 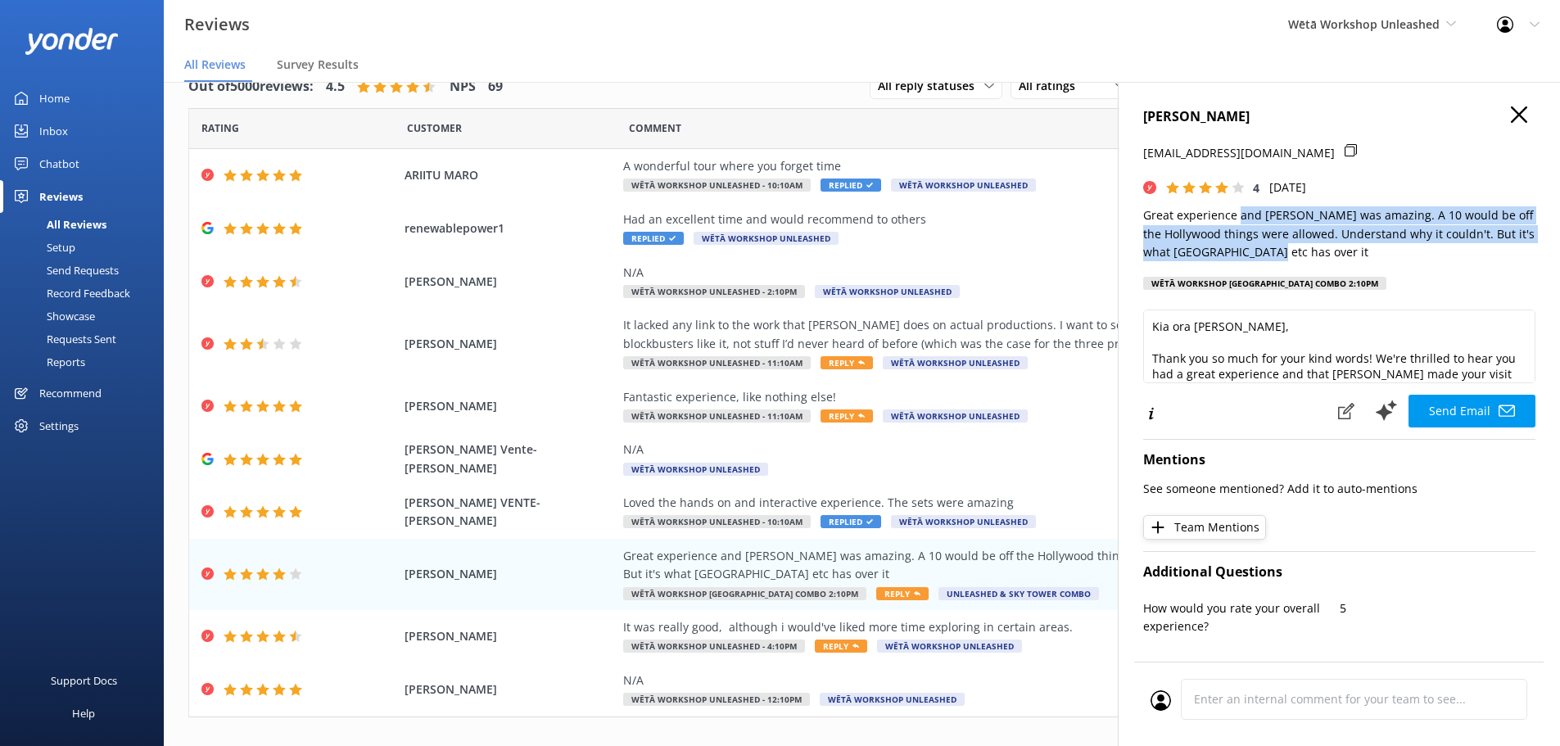 What do you see at coordinates (1160, 700) in the screenshot?
I see `img: user_profile.svg` at bounding box center [1160, 700].